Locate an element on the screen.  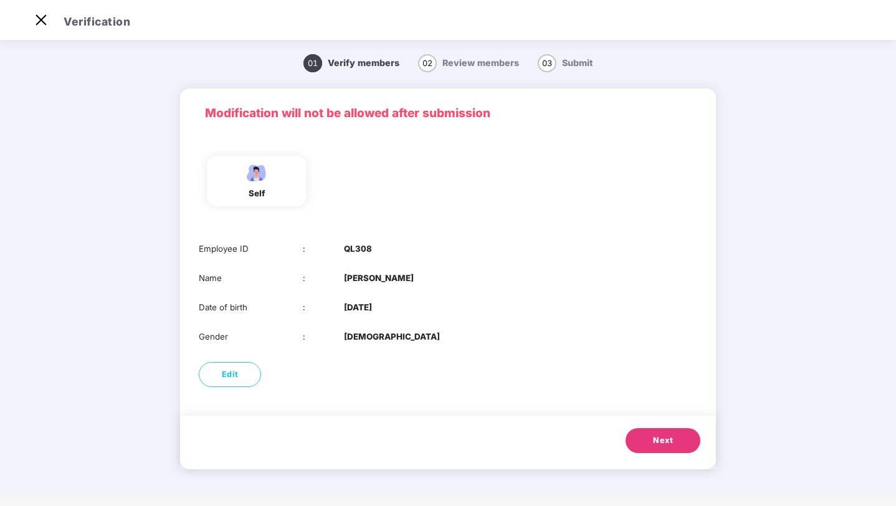
span: Next is located at coordinates (663, 441).